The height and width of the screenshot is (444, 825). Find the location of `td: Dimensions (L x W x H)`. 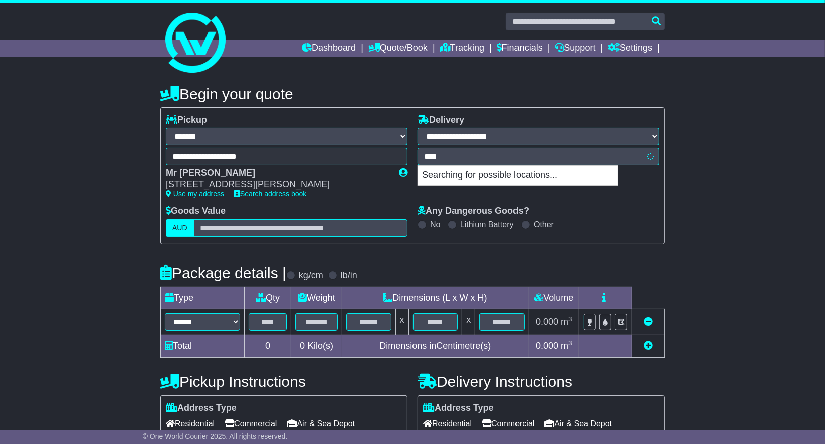

td: Dimensions (L x W x H) is located at coordinates (435, 297).